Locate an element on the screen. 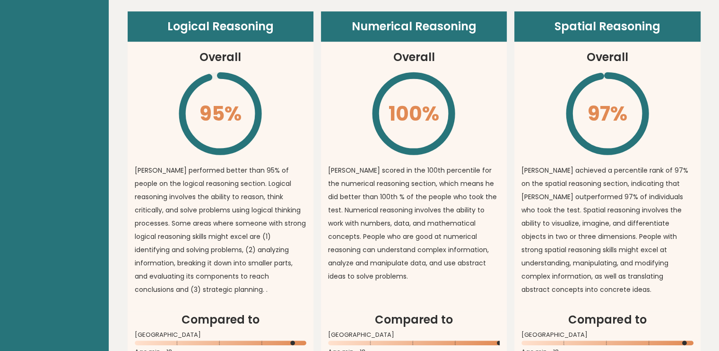 The width and height of the screenshot is (719, 351). header: Logical Reasoning is located at coordinates (220, 26).